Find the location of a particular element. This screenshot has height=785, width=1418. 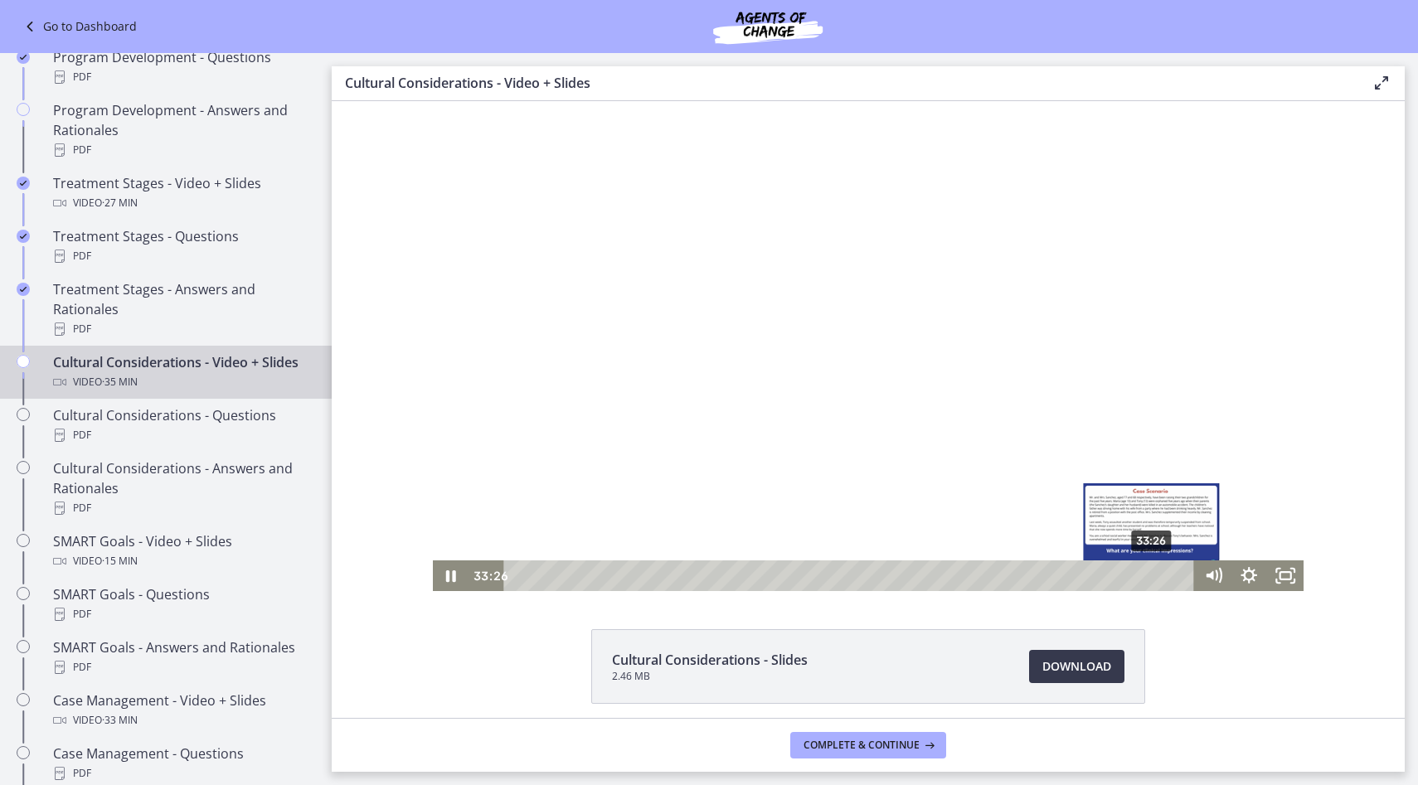

div: Case Management - Video + Slides is located at coordinates (182, 711).